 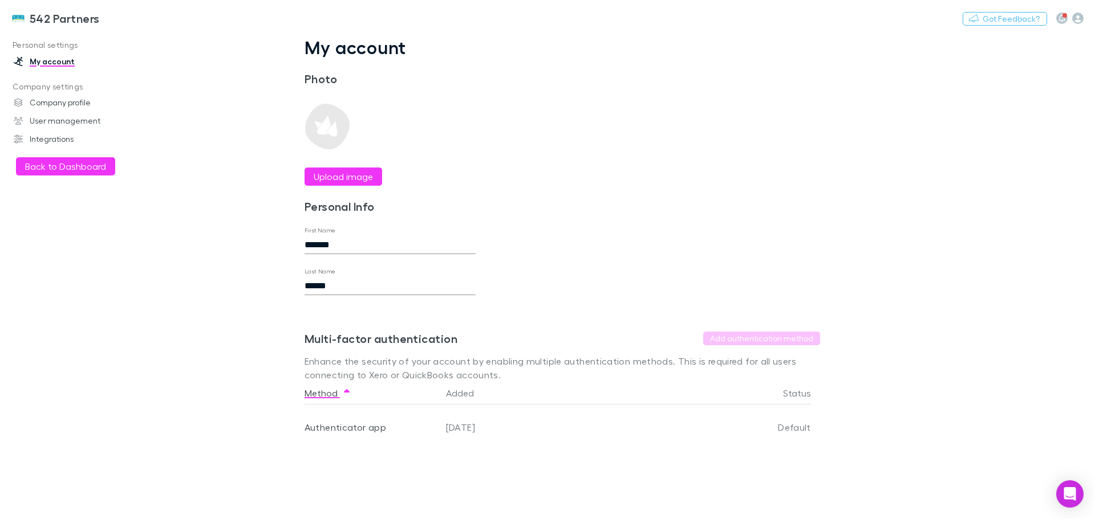 I want to click on p: Company settings, so click(x=78, y=87).